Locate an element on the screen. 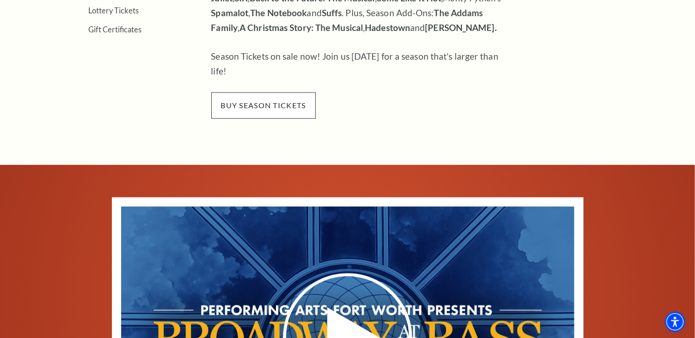  strong: The Notebook is located at coordinates (278, 12).